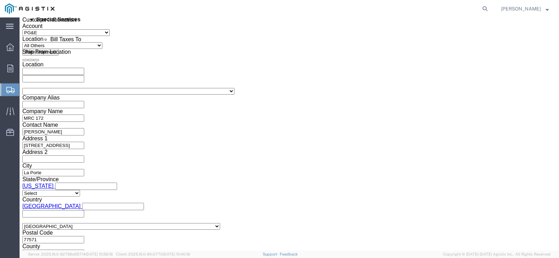  Describe the element at coordinates (30, 9) in the screenshot. I see `img: logo` at that location.